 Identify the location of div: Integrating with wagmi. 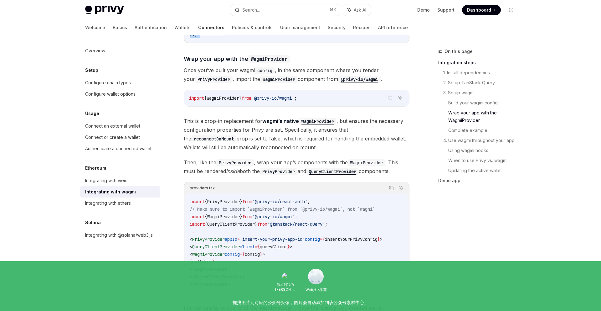
(111, 192).